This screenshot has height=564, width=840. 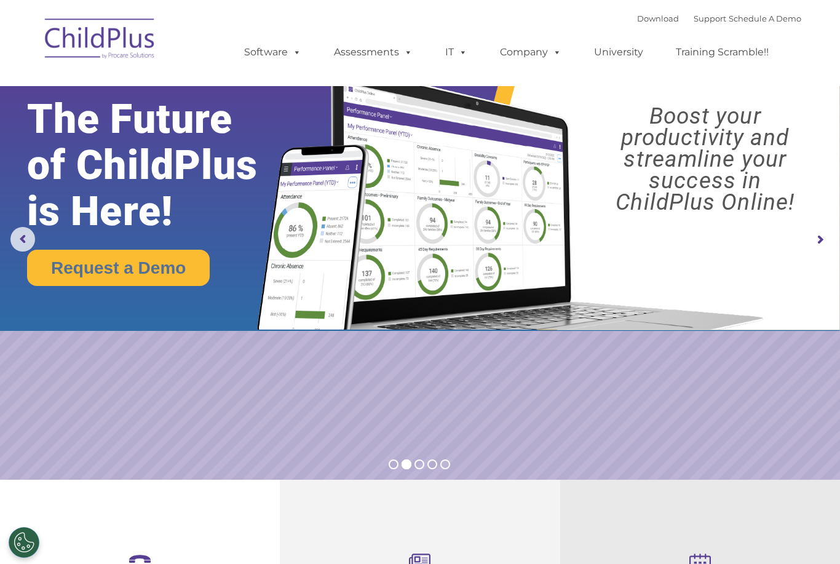 What do you see at coordinates (100, 41) in the screenshot?
I see `img: ChildPlus by Procare Solutions` at bounding box center [100, 41].